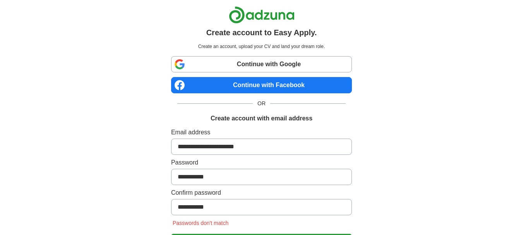 This screenshot has height=235, width=523. Describe the element at coordinates (261, 64) in the screenshot. I see `a: Continue with Google` at that location.